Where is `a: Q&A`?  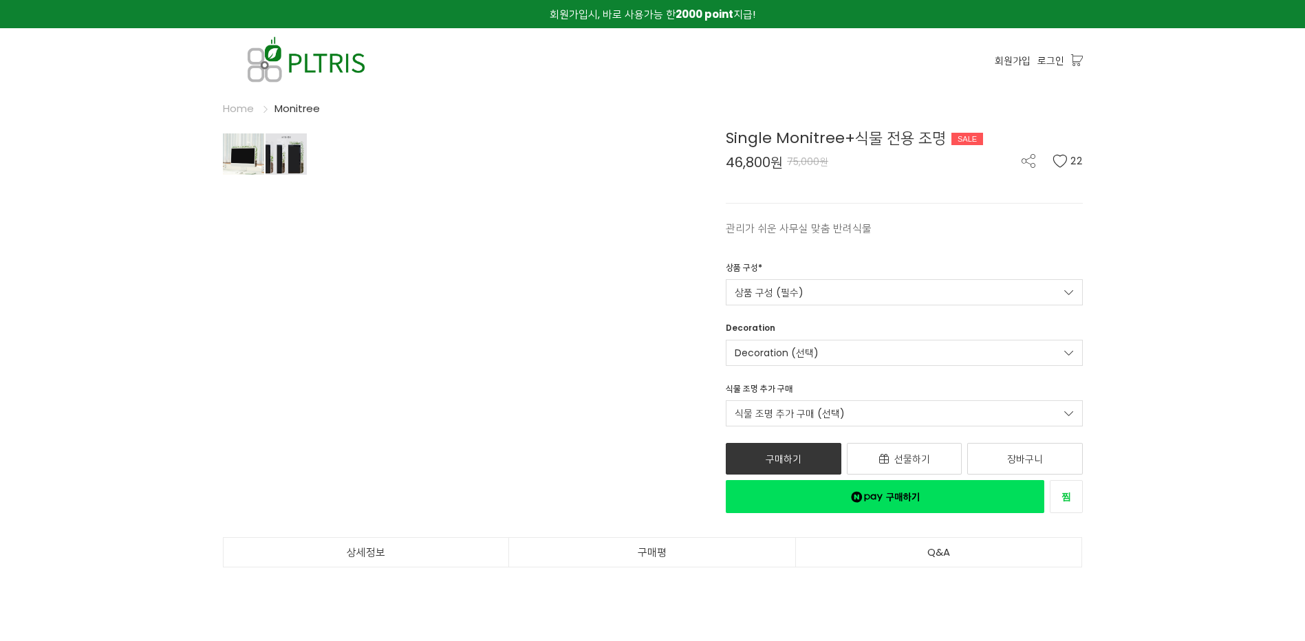
a: Q&A is located at coordinates (939, 552).